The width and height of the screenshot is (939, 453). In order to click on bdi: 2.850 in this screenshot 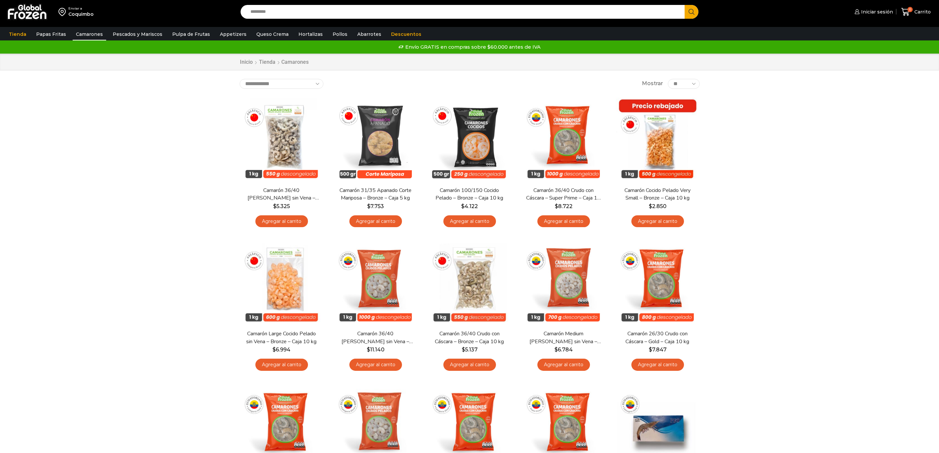, I will do `click(658, 206)`.